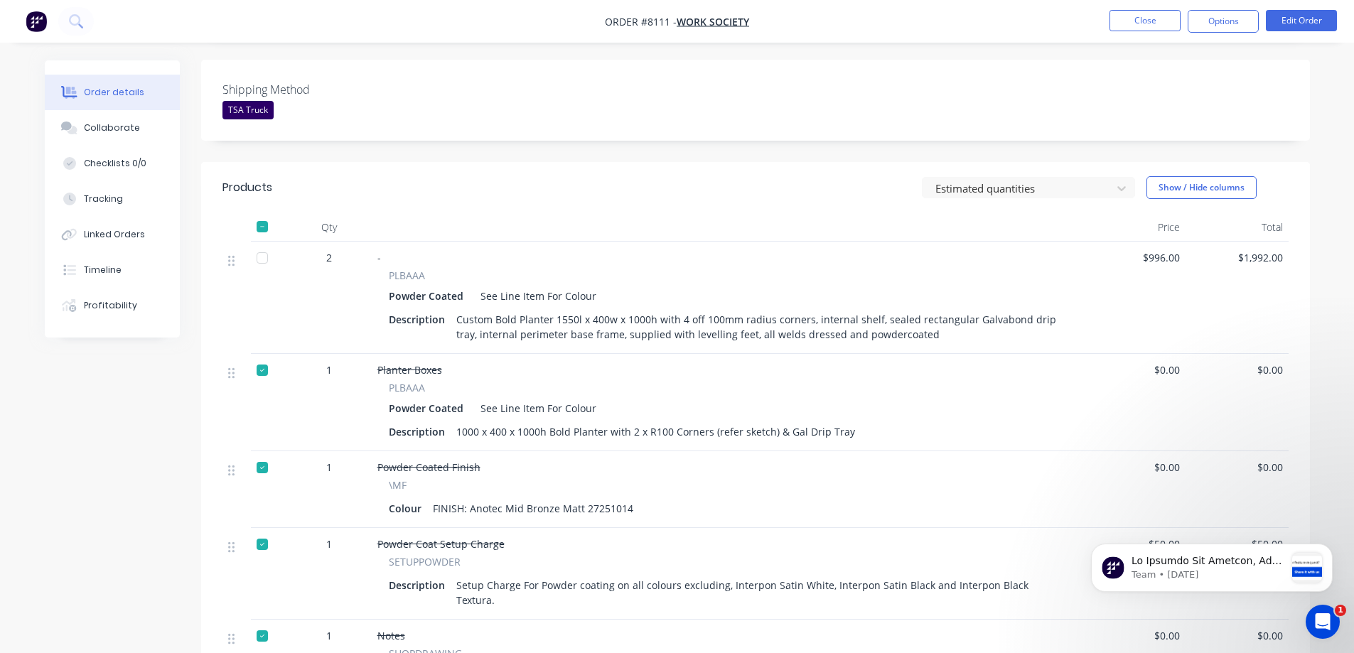  Describe the element at coordinates (311, 90) in the screenshot. I see `label: Shipping Method` at that location.